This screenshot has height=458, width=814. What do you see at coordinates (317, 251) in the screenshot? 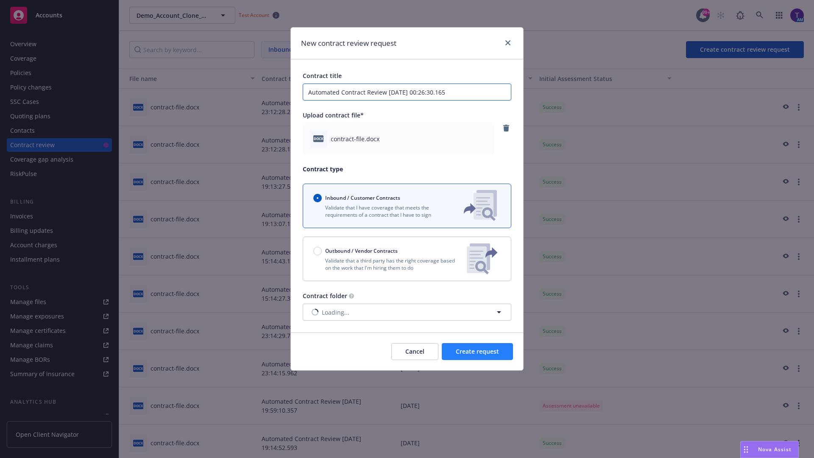
I see `input: Outbound / Vendor Contracts` at bounding box center [317, 251].